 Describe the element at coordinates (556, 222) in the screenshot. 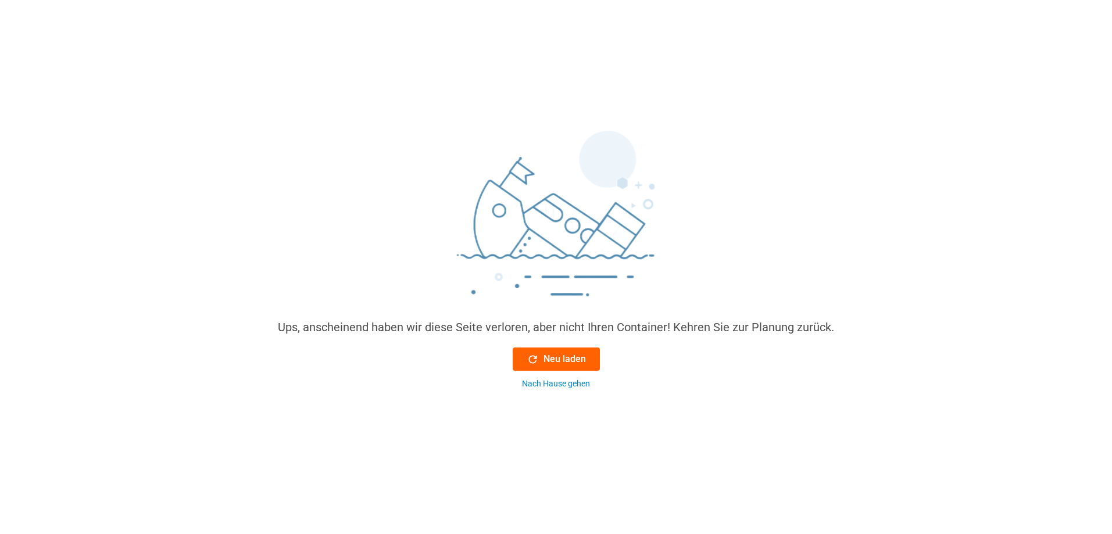

I see `img: sinking_ship.png` at that location.